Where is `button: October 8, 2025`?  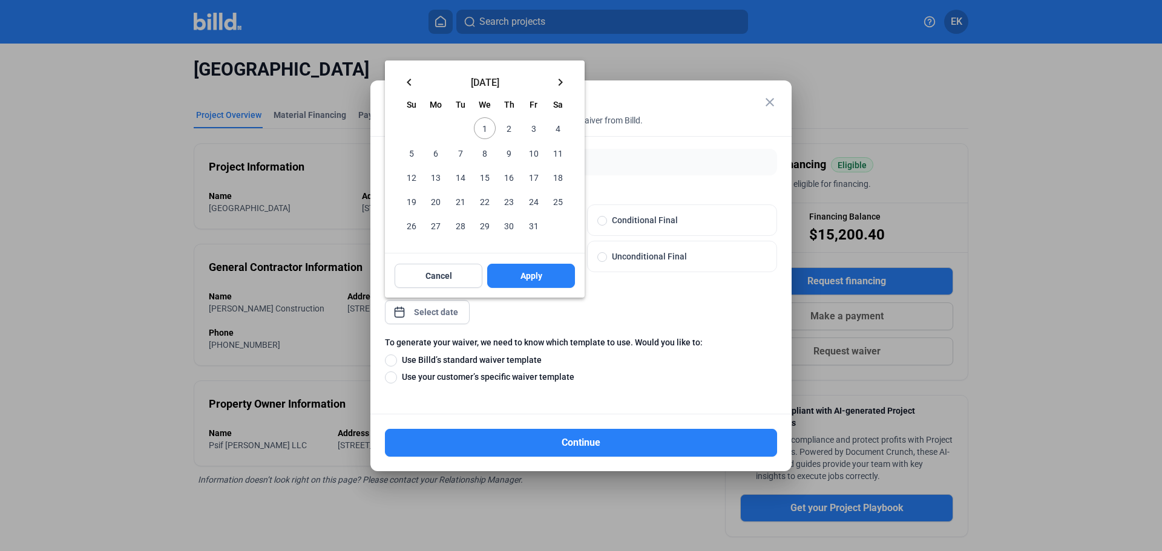
button: October 8, 2025 is located at coordinates (485, 152).